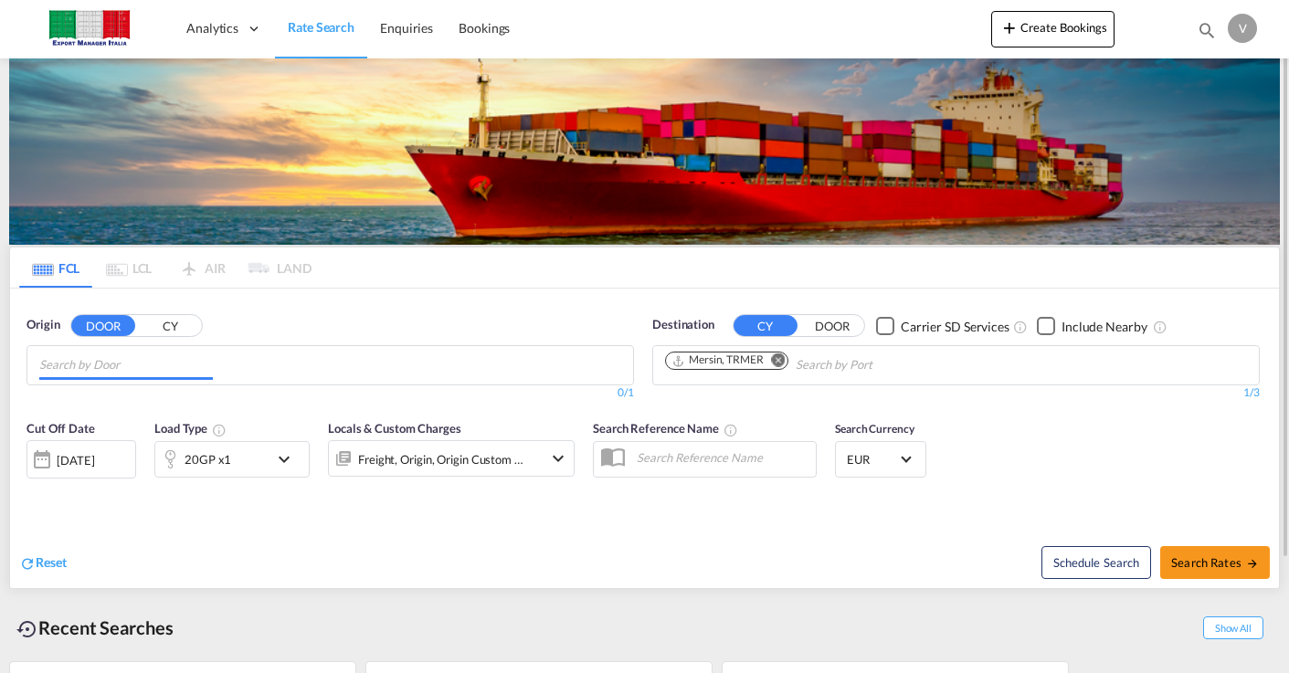 The image size is (1289, 673). I want to click on div: Carrier SD Services, so click(955, 327).